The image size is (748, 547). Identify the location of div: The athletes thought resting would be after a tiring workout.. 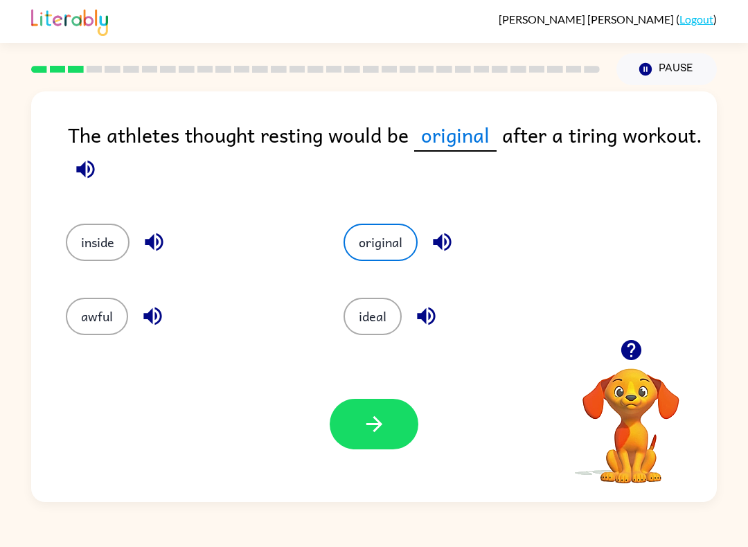
(392, 157).